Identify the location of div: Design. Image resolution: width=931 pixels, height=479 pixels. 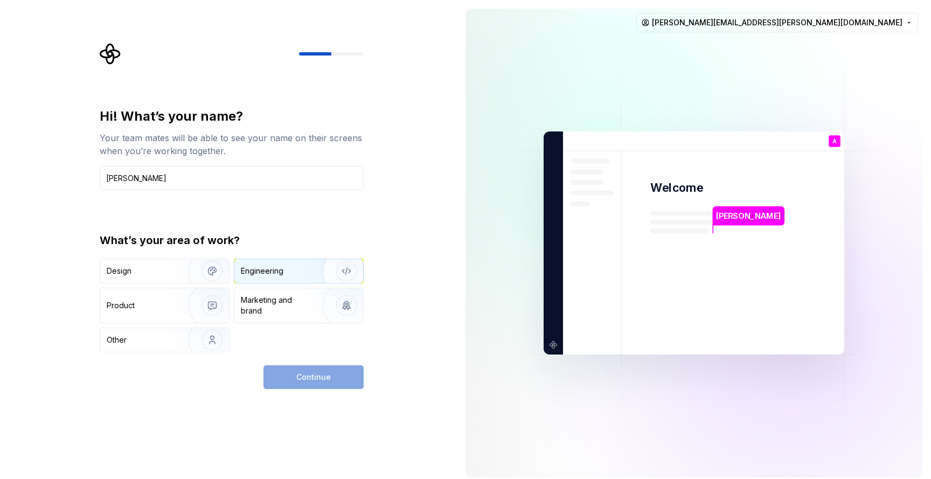
(119, 271).